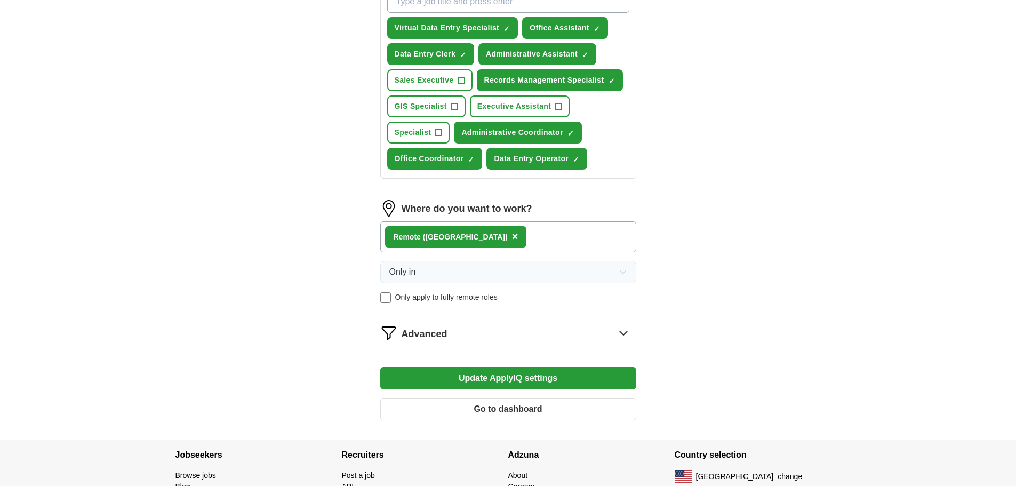 This screenshot has width=1016, height=486. I want to click on button: Office Assistant✓, so click(565, 28).